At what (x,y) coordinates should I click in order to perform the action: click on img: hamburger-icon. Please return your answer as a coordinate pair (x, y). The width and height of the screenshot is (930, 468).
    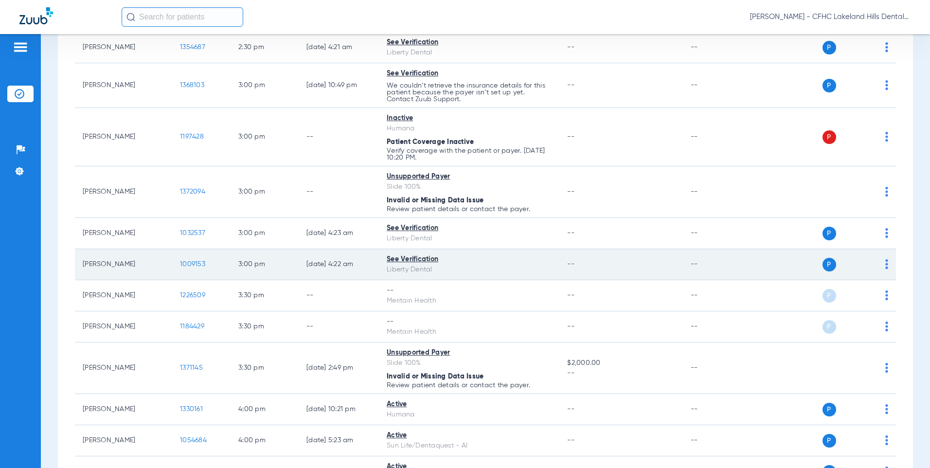
    Looking at the image, I should click on (20, 47).